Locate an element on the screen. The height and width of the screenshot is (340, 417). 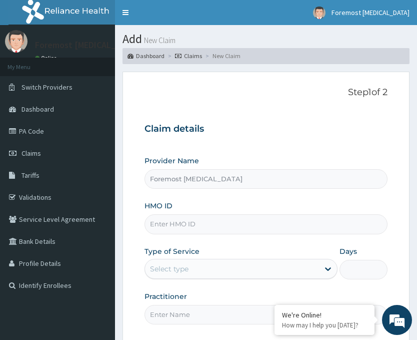
label: Provider Name is located at coordinates (172, 161).